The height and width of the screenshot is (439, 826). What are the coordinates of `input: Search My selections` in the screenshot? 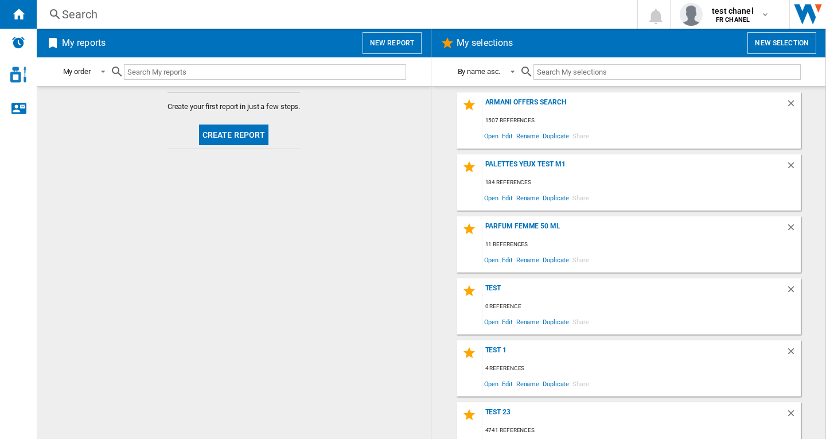 It's located at (666, 72).